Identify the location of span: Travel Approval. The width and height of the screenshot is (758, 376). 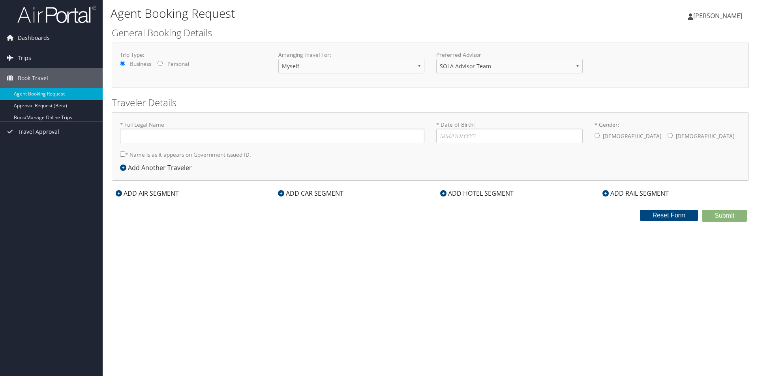
(38, 132).